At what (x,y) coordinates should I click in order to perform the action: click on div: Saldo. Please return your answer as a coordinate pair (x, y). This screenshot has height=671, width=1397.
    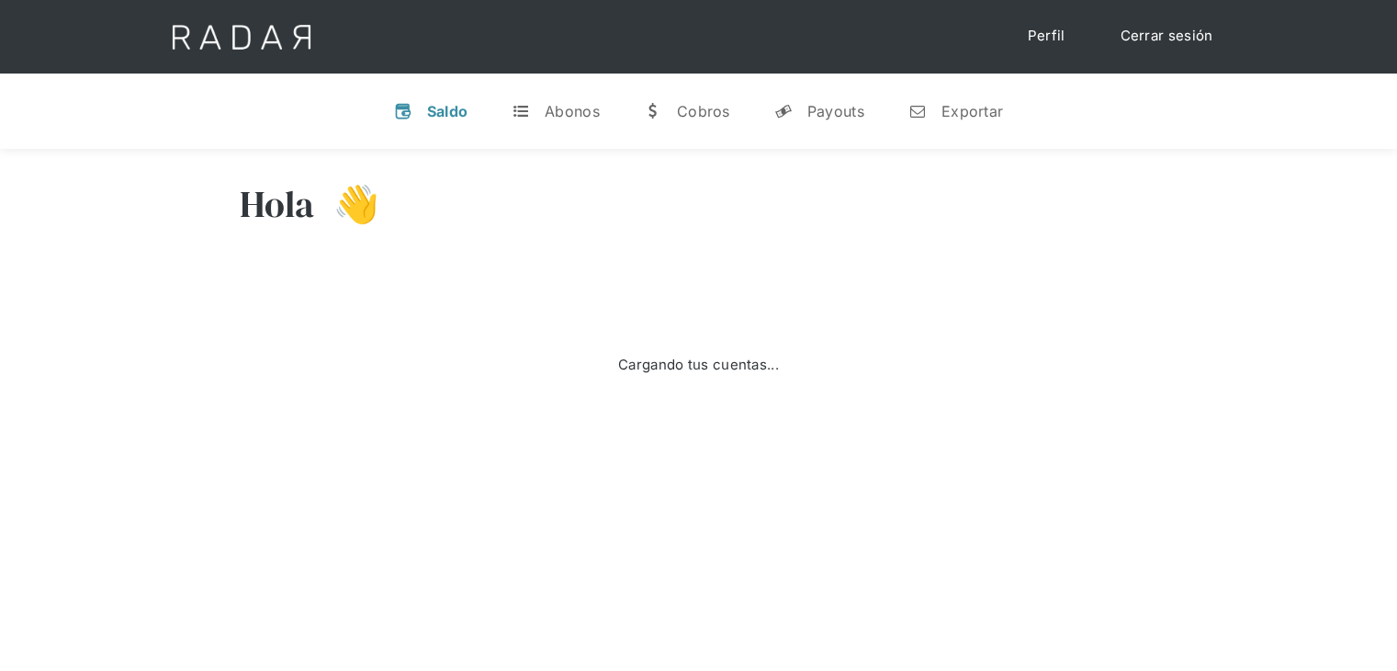
    Looking at the image, I should click on (447, 111).